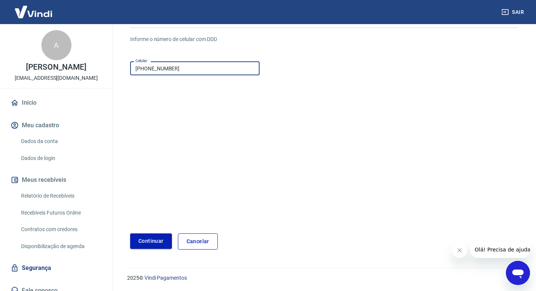 This screenshot has width=536, height=291. What do you see at coordinates (322, 277) in the screenshot?
I see `p: 2025 ©` at bounding box center [322, 277].